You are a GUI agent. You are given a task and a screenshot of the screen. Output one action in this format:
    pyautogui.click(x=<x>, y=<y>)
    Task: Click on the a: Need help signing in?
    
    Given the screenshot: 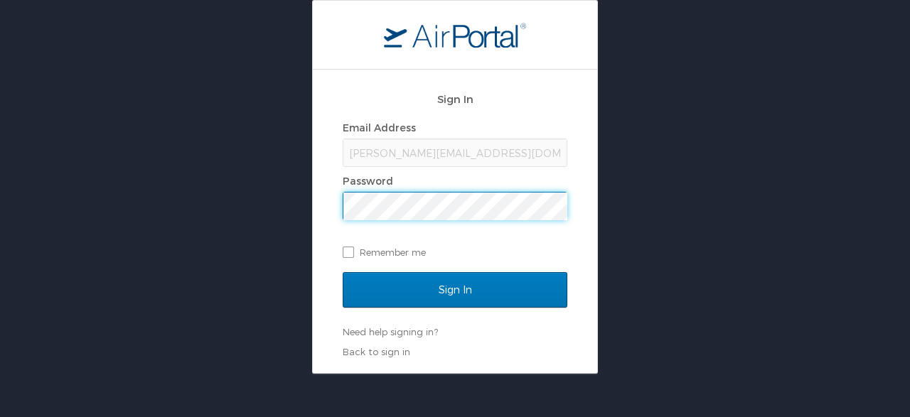 What is the action you would take?
    pyautogui.click(x=390, y=332)
    